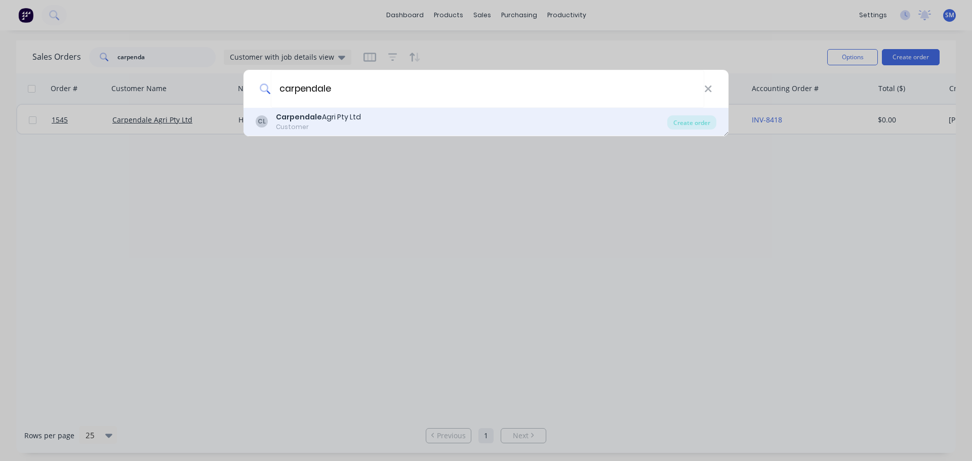  What do you see at coordinates (318, 127) in the screenshot?
I see `div: Customer` at bounding box center [318, 127].